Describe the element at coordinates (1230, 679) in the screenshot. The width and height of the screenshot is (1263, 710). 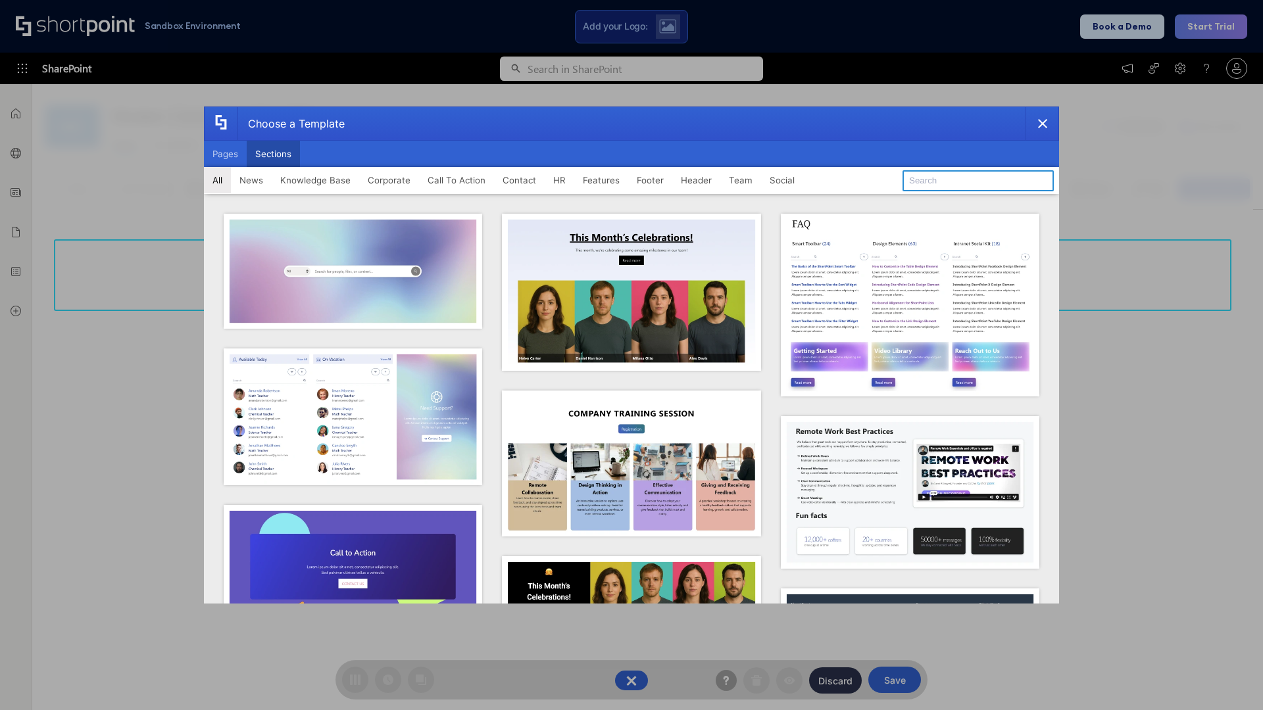
I see `div: Chat Widget` at that location.